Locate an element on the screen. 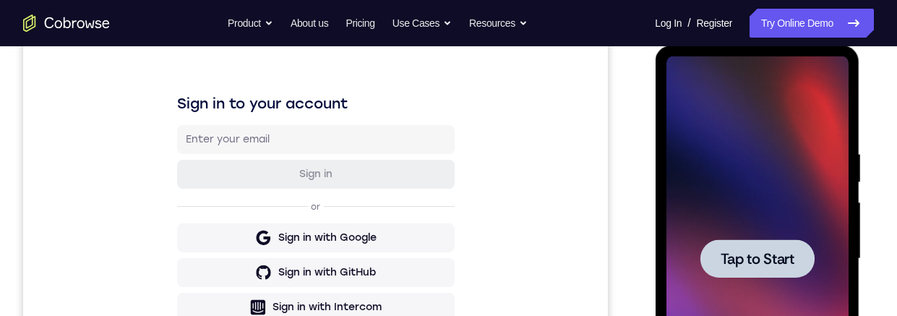 Image resolution: width=897 pixels, height=316 pixels. a: Log In is located at coordinates (668, 23).